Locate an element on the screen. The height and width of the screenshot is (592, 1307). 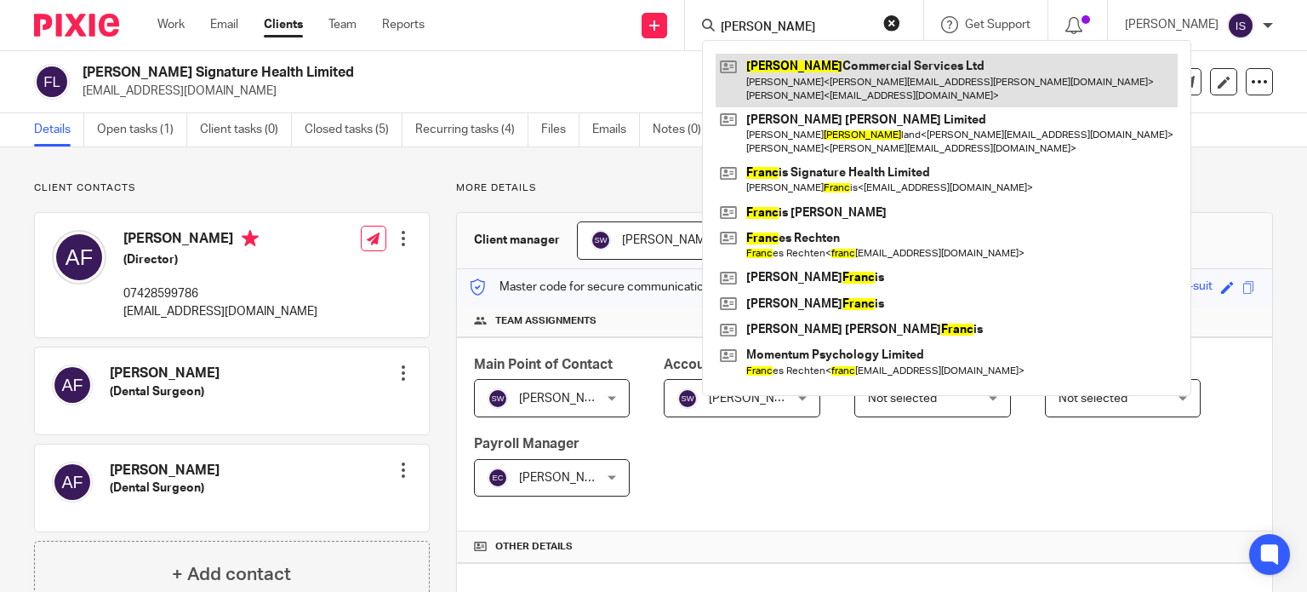
h4: + Add contact is located at coordinates (232, 574).